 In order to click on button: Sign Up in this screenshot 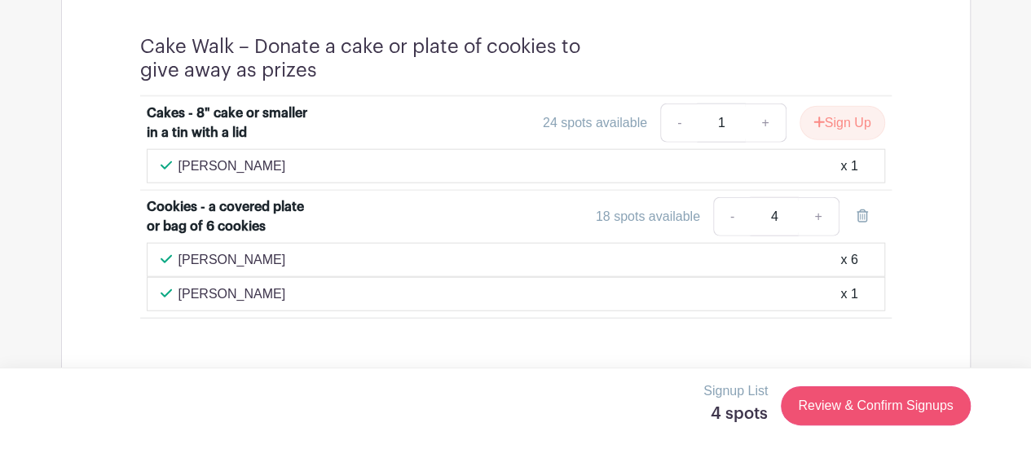, I will do `click(842, 123)`.